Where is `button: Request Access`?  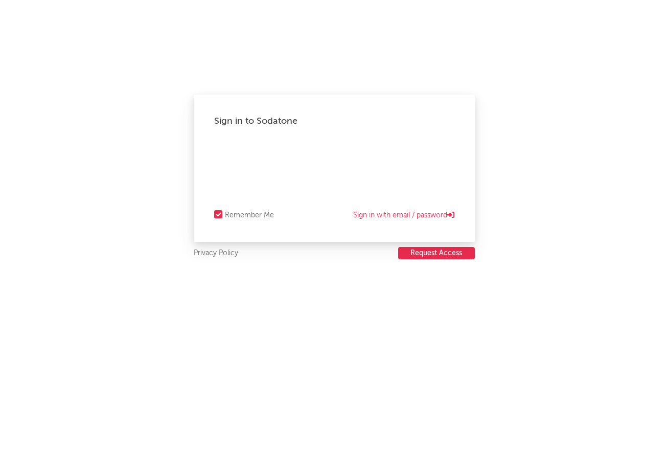
button: Request Access is located at coordinates (437, 253).